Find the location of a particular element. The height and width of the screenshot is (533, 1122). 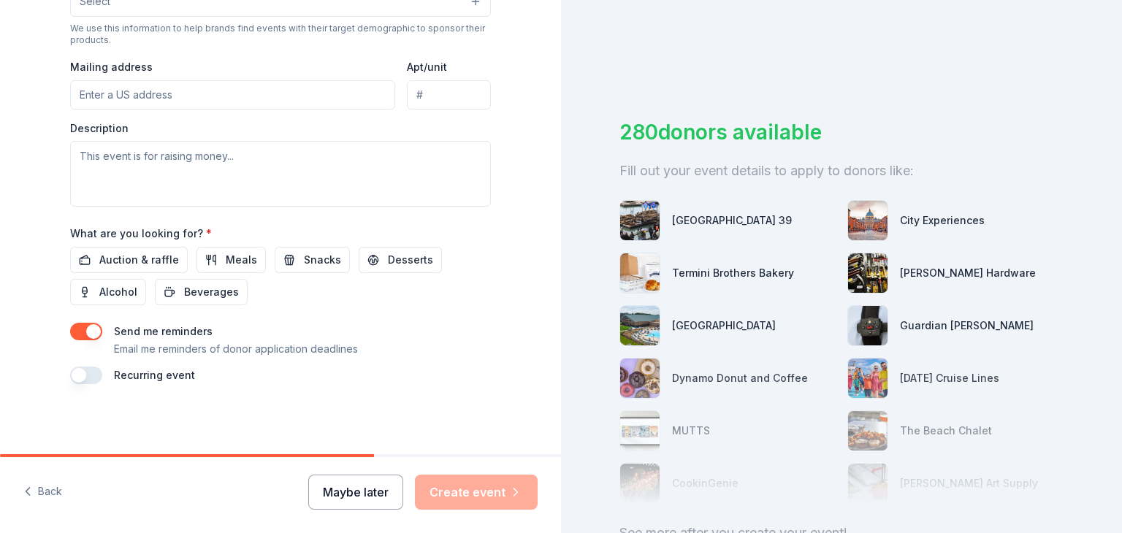

button: Maybe later is located at coordinates (356, 493).